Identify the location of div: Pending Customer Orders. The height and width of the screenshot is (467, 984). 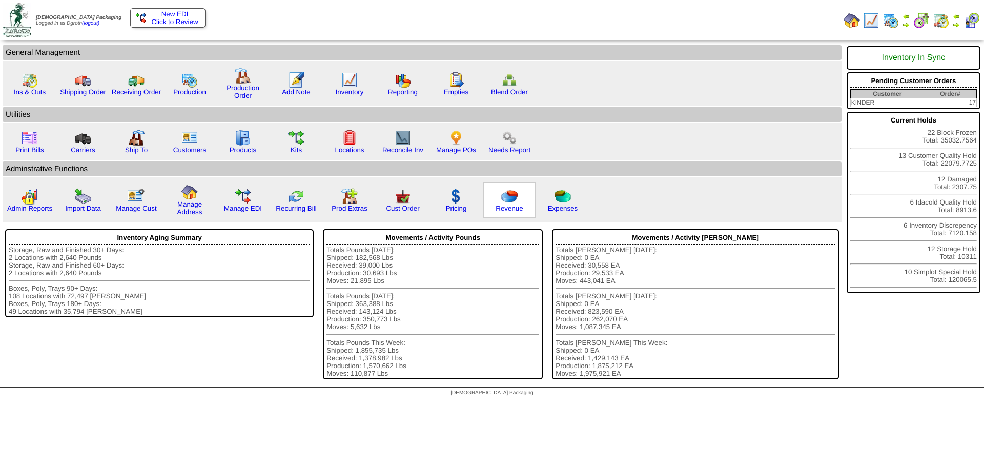
(914, 81).